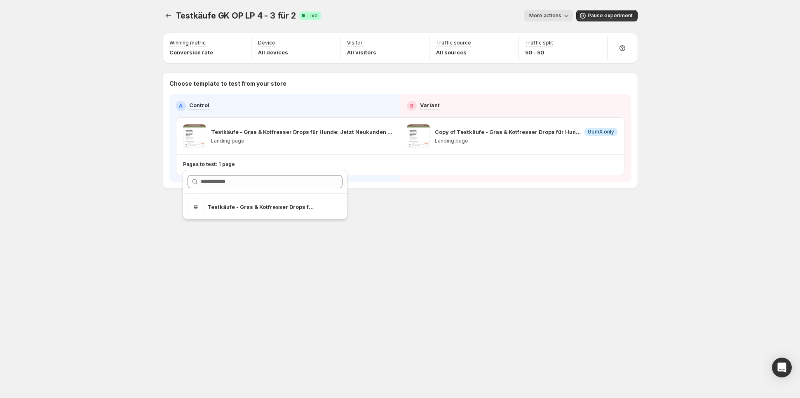 The height and width of the screenshot is (398, 800). I want to click on p: Traffic split, so click(539, 43).